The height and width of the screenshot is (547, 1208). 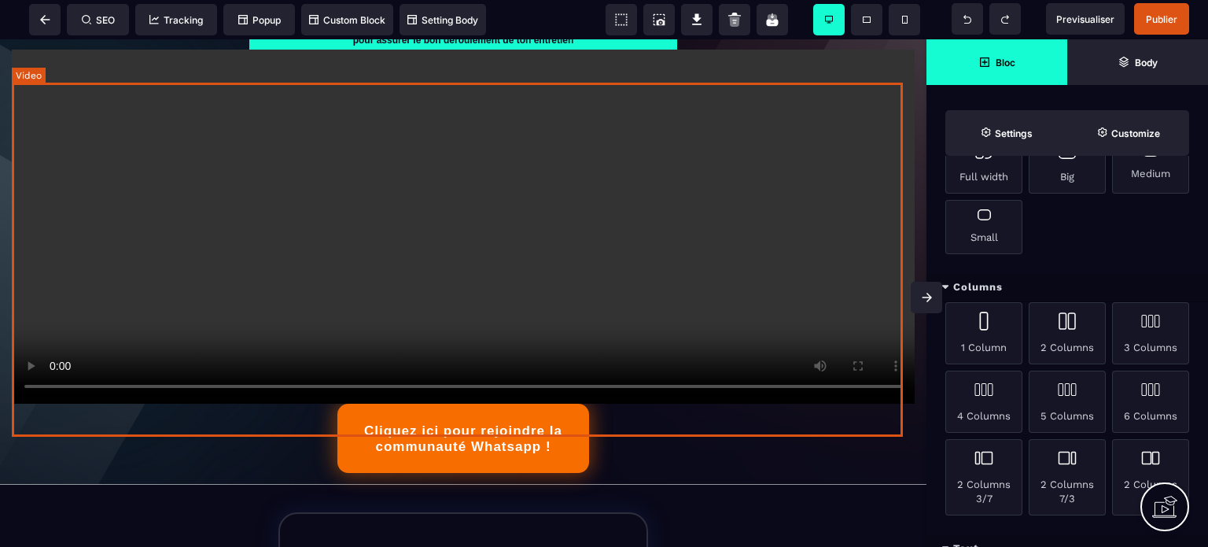 I want to click on div: 2 Columns 7/3, so click(x=1067, y=477).